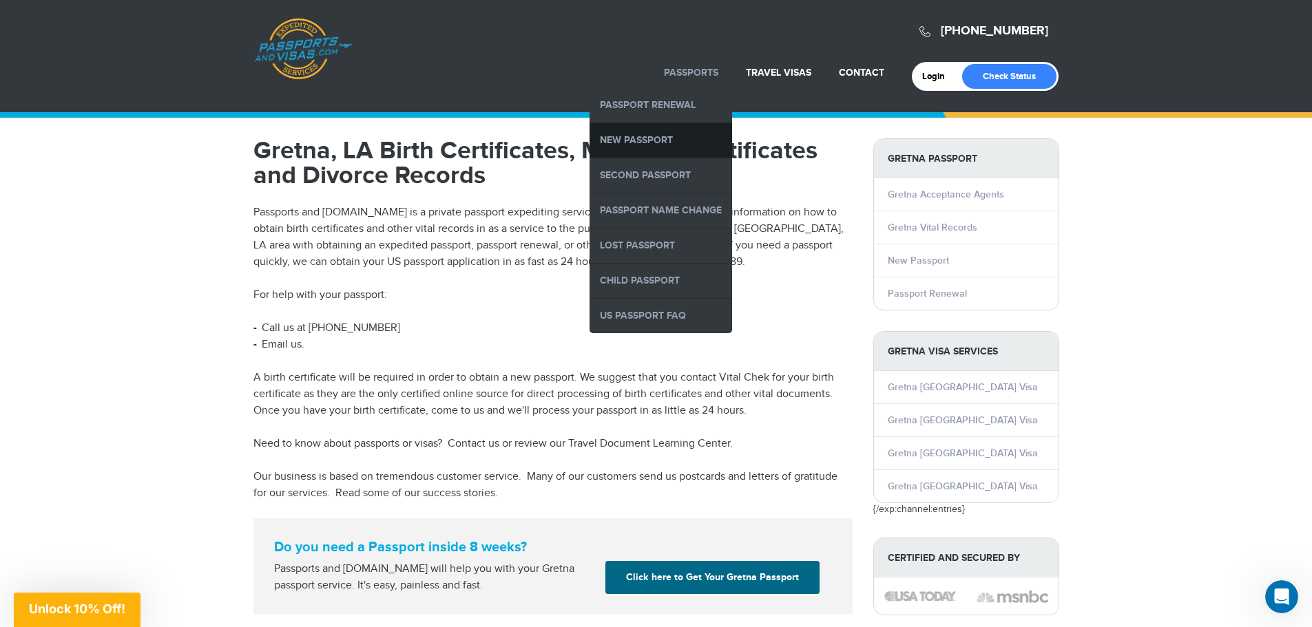 Image resolution: width=1312 pixels, height=627 pixels. Describe the element at coordinates (932, 227) in the screenshot. I see `a: Gretna Vital Records` at that location.